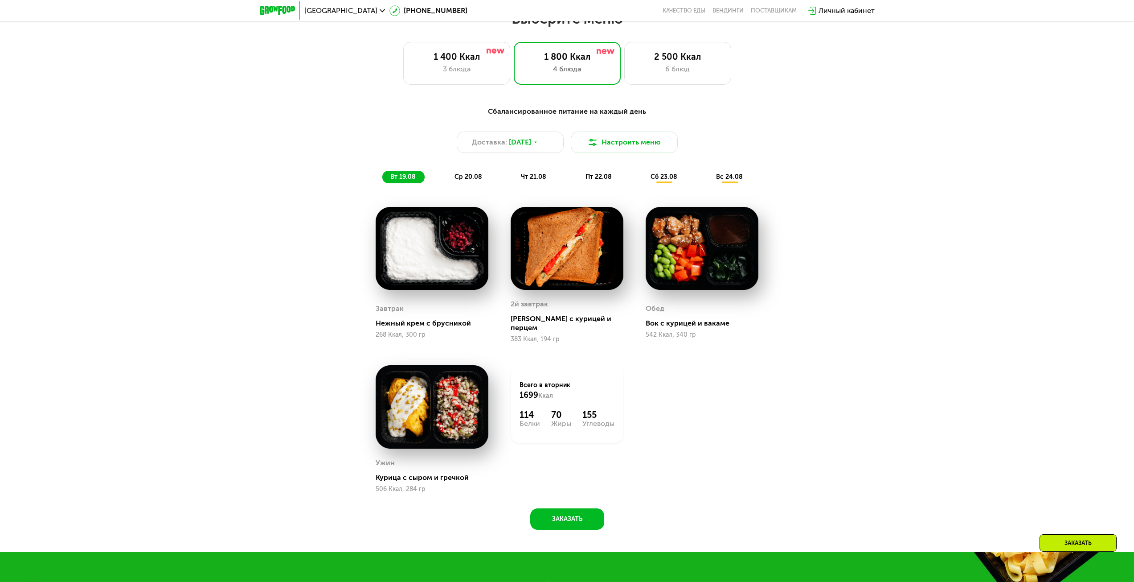  I want to click on span: пт 22.08, so click(599, 177).